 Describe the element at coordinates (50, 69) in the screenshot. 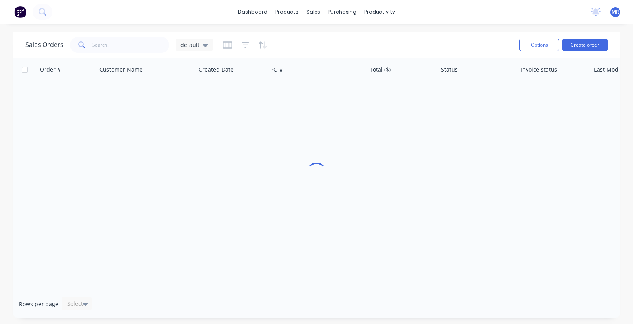

I see `div: Order #` at that location.